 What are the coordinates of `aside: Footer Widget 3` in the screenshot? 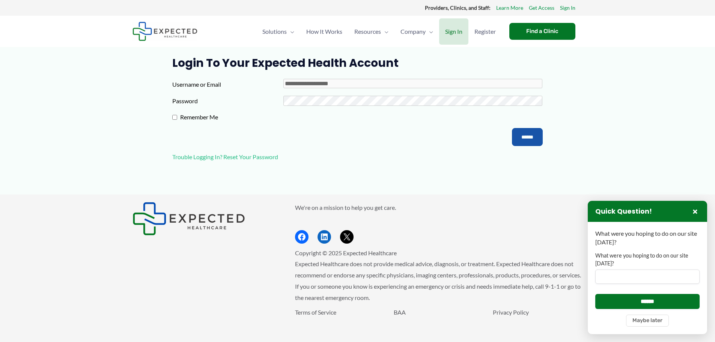 It's located at (439, 321).